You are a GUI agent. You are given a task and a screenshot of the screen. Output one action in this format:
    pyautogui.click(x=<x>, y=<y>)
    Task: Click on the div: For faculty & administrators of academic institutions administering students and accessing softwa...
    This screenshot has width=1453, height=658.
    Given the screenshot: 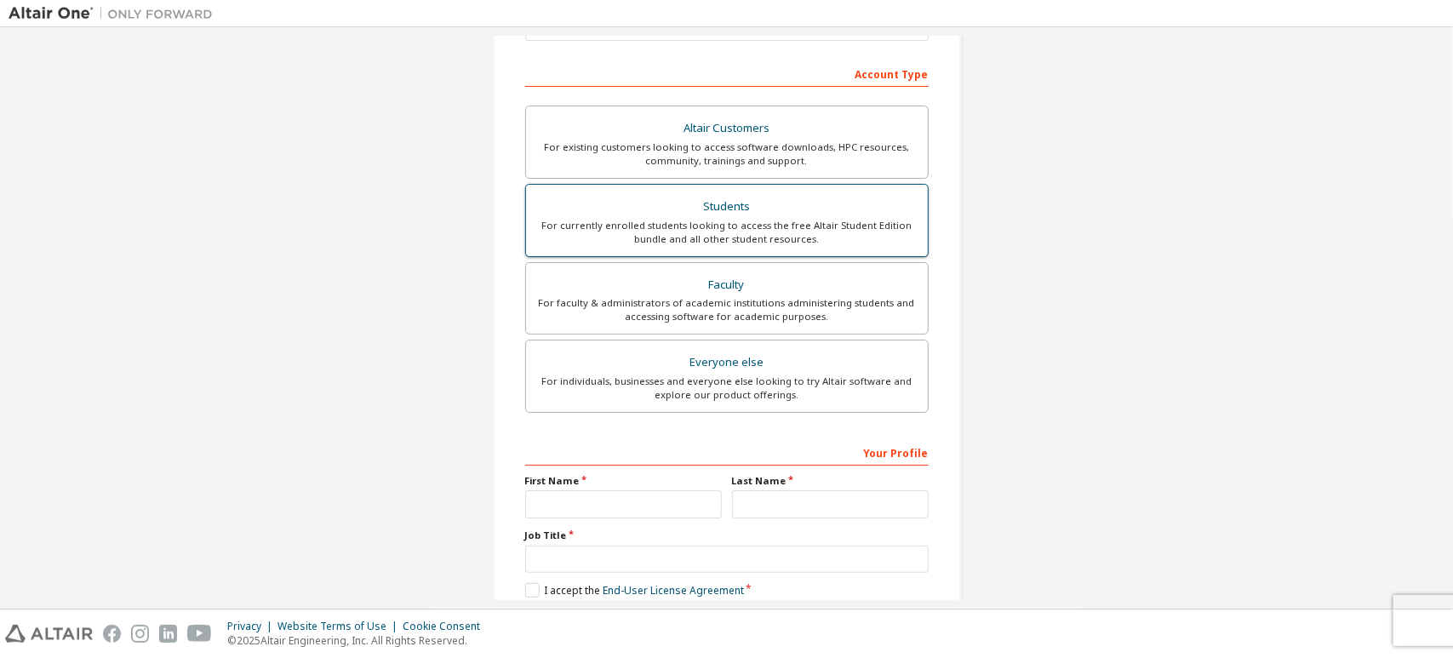 What is the action you would take?
    pyautogui.click(x=727, y=310)
    